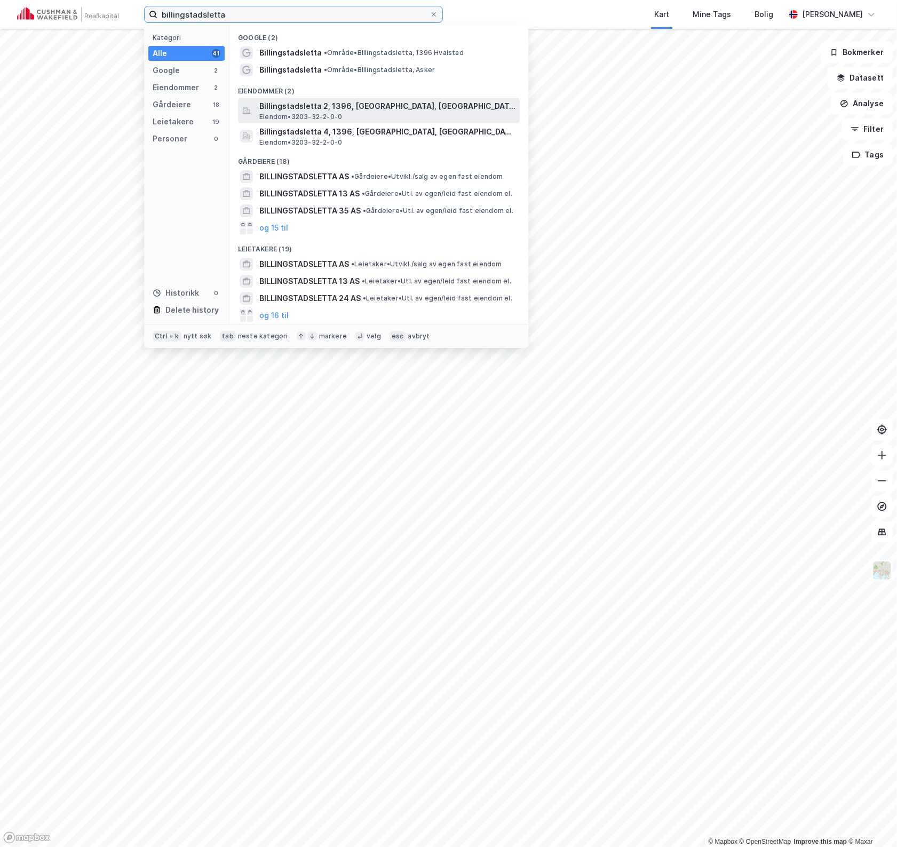 Image resolution: width=897 pixels, height=847 pixels. I want to click on div: avbryt, so click(419, 336).